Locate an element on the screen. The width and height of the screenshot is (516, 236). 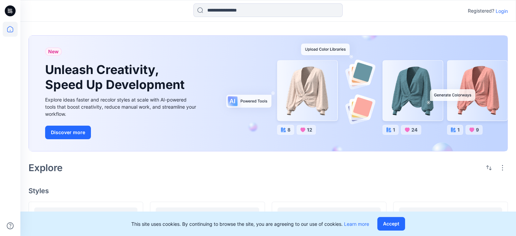
button: Discover more is located at coordinates (68, 132).